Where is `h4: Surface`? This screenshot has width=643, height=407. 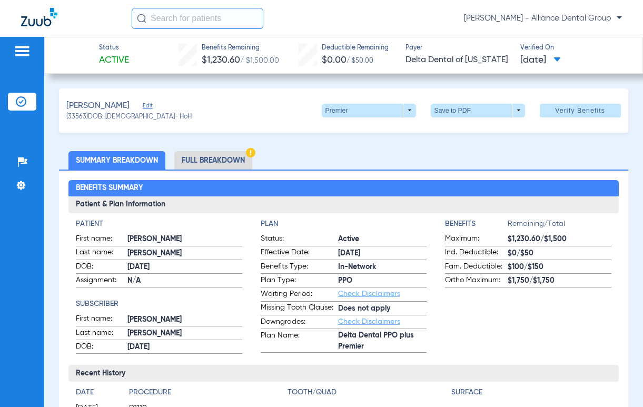 h4: Surface is located at coordinates (531, 392).